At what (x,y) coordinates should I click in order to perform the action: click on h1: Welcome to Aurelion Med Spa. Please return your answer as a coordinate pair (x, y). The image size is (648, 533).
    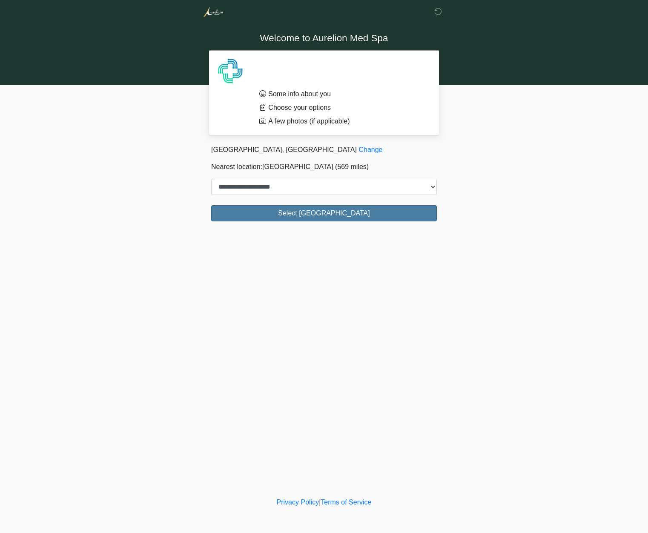
    Looking at the image, I should click on (324, 38).